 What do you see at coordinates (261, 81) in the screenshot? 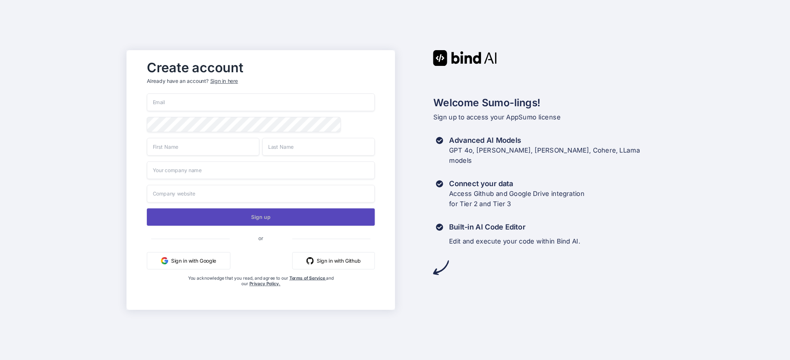
I see `p: Already have an account?` at bounding box center [261, 81].